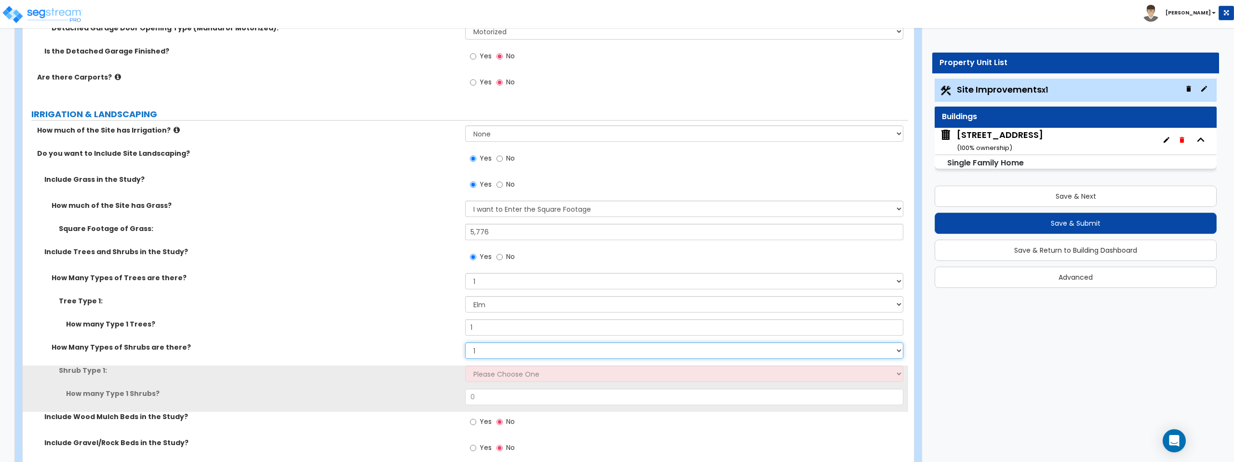 The width and height of the screenshot is (1234, 462). What do you see at coordinates (986, 162) in the screenshot?
I see `small: Single Family Home` at bounding box center [986, 162].